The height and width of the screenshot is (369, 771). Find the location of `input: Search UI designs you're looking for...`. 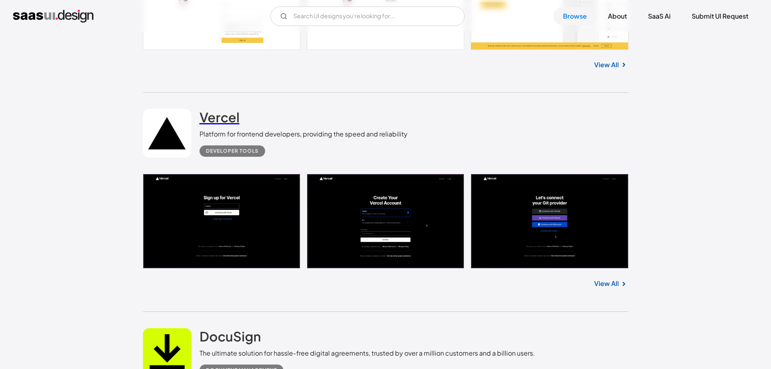

input: Search UI designs you're looking for... is located at coordinates (368, 16).